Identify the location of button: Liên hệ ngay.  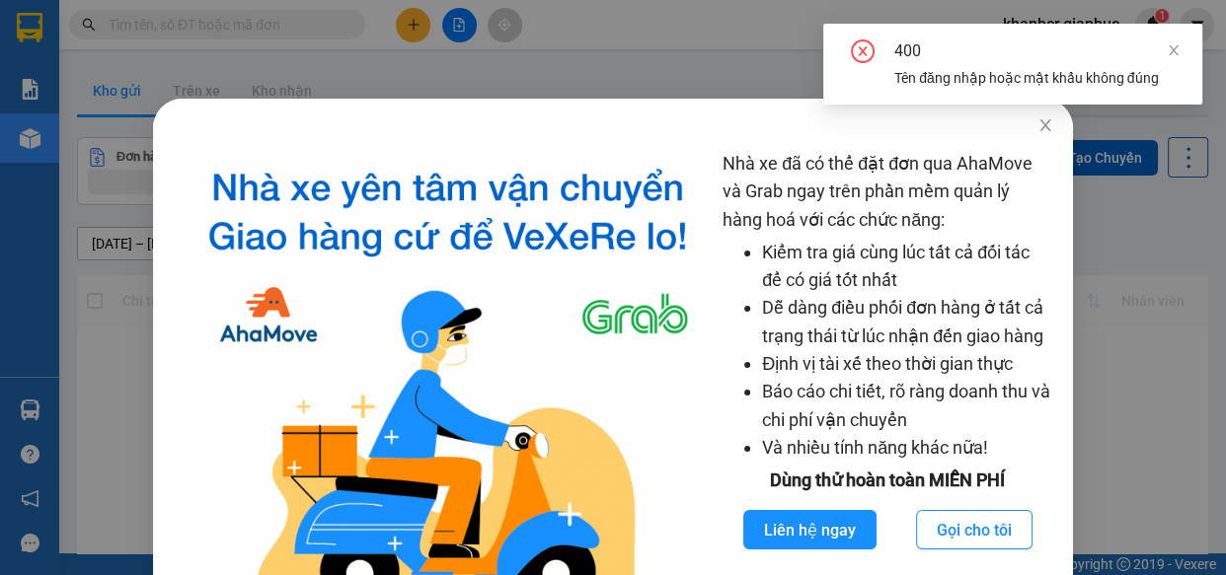
(809, 530).